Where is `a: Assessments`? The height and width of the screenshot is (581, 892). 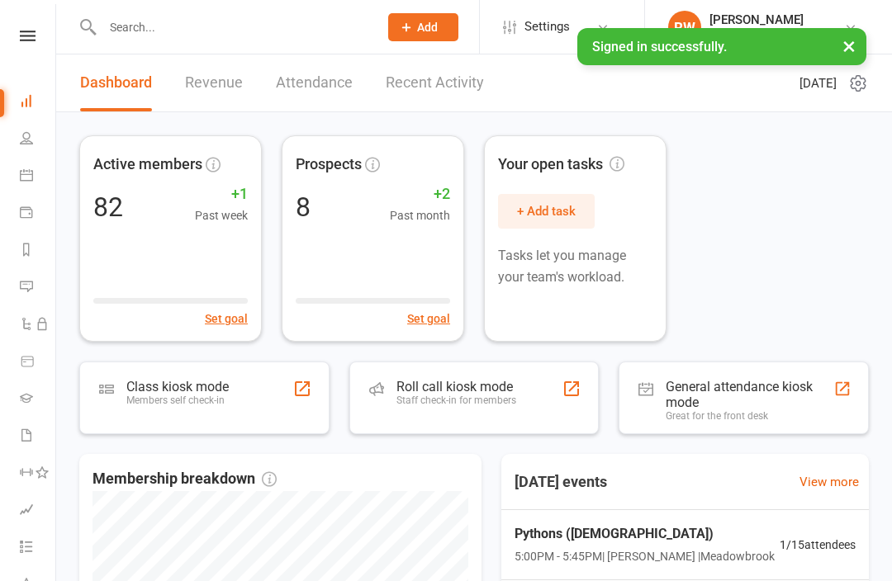
a: Assessments is located at coordinates (38, 511).